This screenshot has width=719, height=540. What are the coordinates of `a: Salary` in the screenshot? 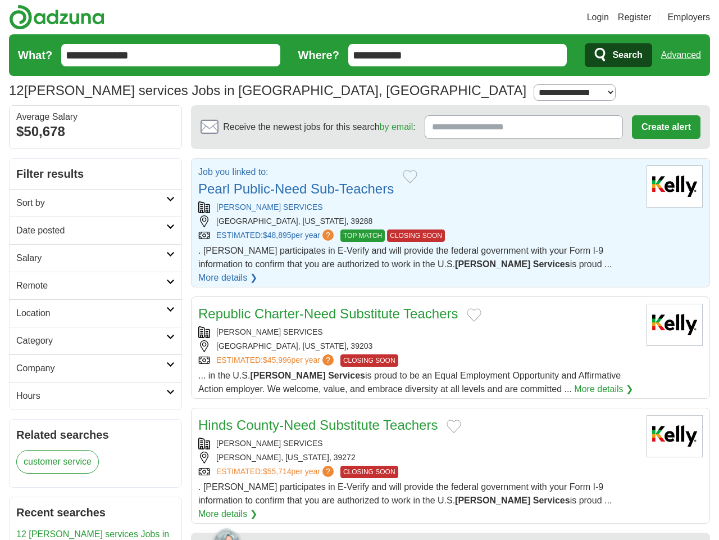 It's located at (96, 257).